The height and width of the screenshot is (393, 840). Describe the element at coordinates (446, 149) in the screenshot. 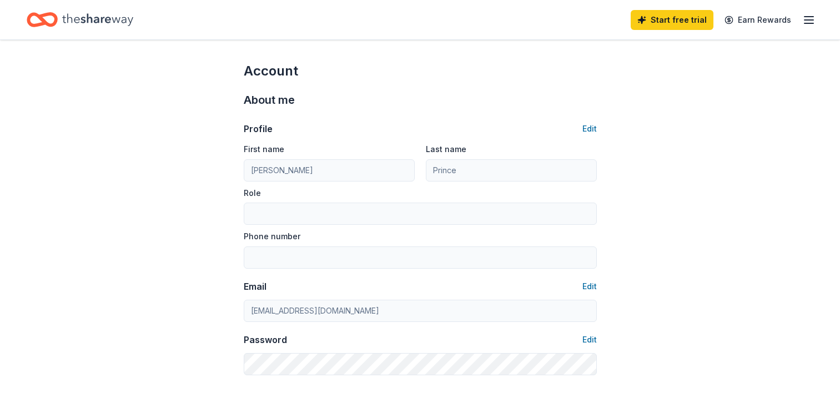

I see `label: Last name` at that location.